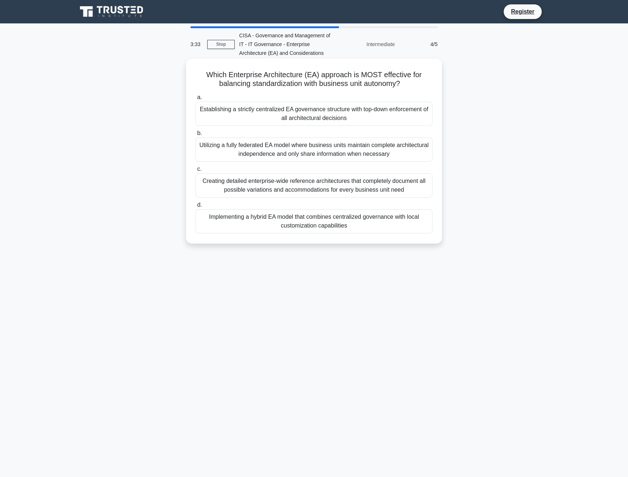 Image resolution: width=628 pixels, height=477 pixels. What do you see at coordinates (199, 169) in the screenshot?
I see `span: c.` at bounding box center [199, 169].